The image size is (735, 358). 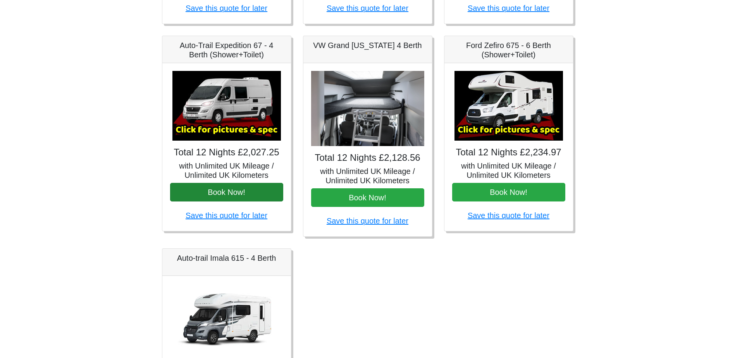 I want to click on h4: Total 12 Nights £2,128.56, so click(x=368, y=158).